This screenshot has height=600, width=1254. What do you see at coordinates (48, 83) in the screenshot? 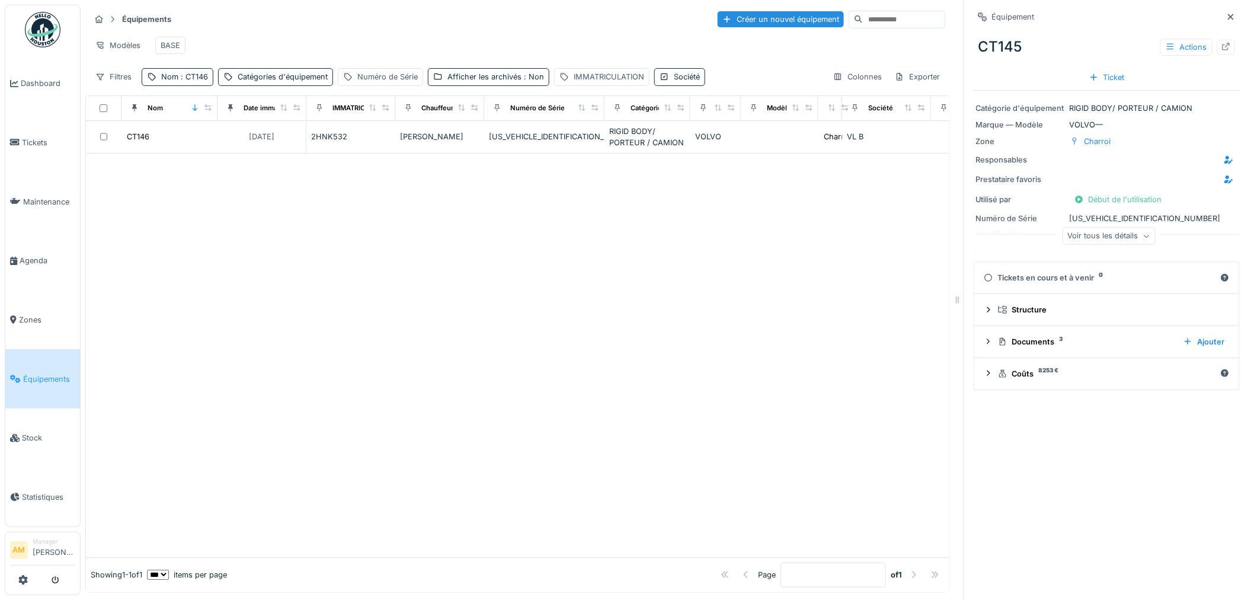
I see `span: Dashboard` at bounding box center [48, 83].